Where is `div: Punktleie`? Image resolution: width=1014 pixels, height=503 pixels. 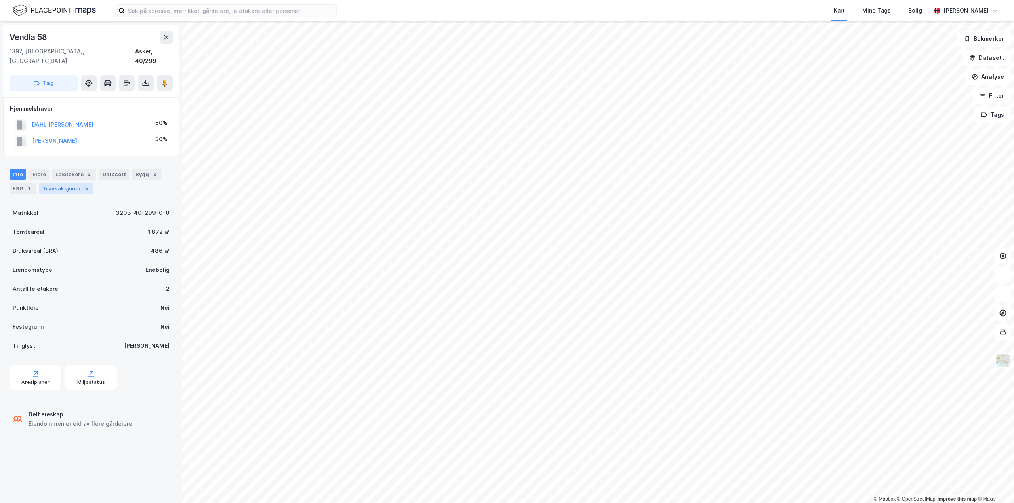 div: Punktleie is located at coordinates (26, 308).